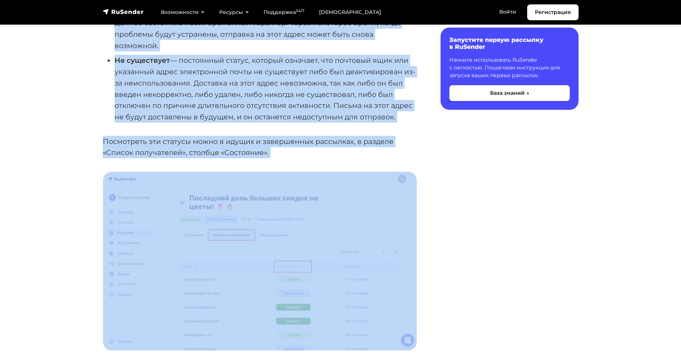 This screenshot has height=354, width=681. What do you see at coordinates (266, 88) in the screenshot?
I see `li: — постоянный статус, который означает, что почтовый ящик или указанный адрес электронной почты не...` at bounding box center [266, 88].